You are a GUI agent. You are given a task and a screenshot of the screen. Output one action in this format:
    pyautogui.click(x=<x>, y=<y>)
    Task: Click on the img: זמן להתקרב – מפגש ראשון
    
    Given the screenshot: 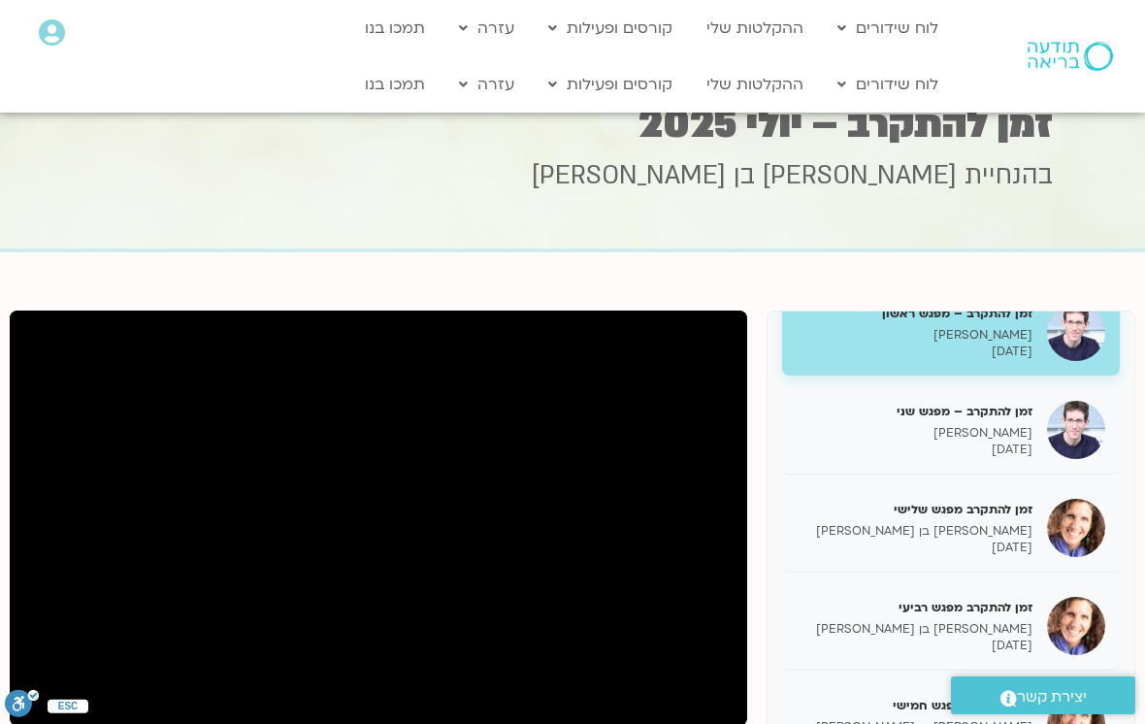 What is the action you would take?
    pyautogui.click(x=1076, y=332)
    